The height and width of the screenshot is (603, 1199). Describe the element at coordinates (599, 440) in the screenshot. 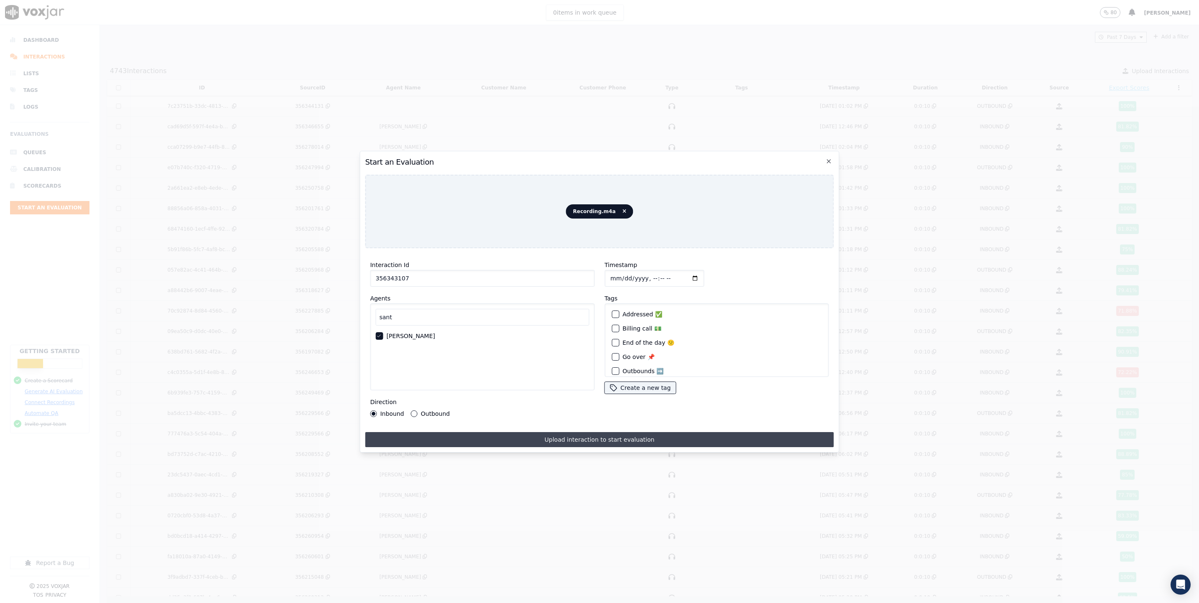

I see `button: Upload interaction to start evaluation` at that location.